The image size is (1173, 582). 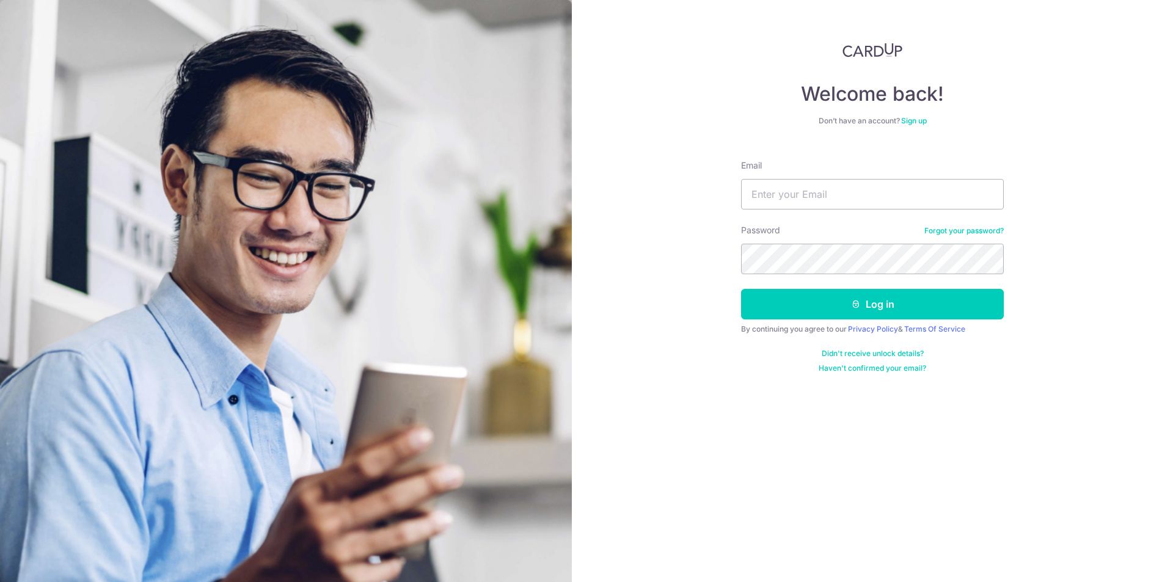 What do you see at coordinates (872, 50) in the screenshot?
I see `img: CardUp Logo` at bounding box center [872, 50].